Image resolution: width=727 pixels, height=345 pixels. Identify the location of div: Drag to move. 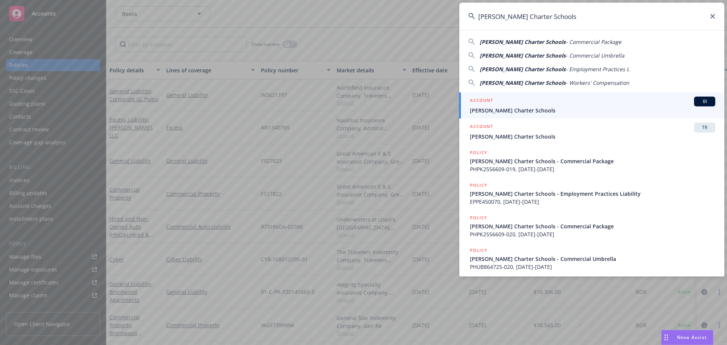
(666, 337).